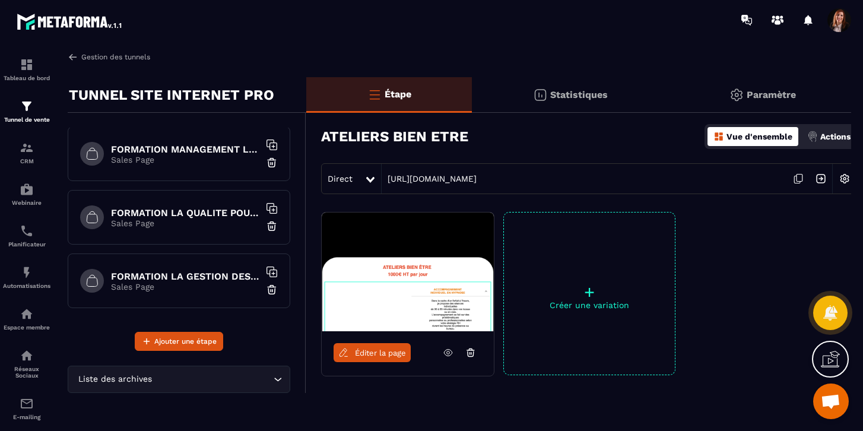  I want to click on img: arrow, so click(73, 57).